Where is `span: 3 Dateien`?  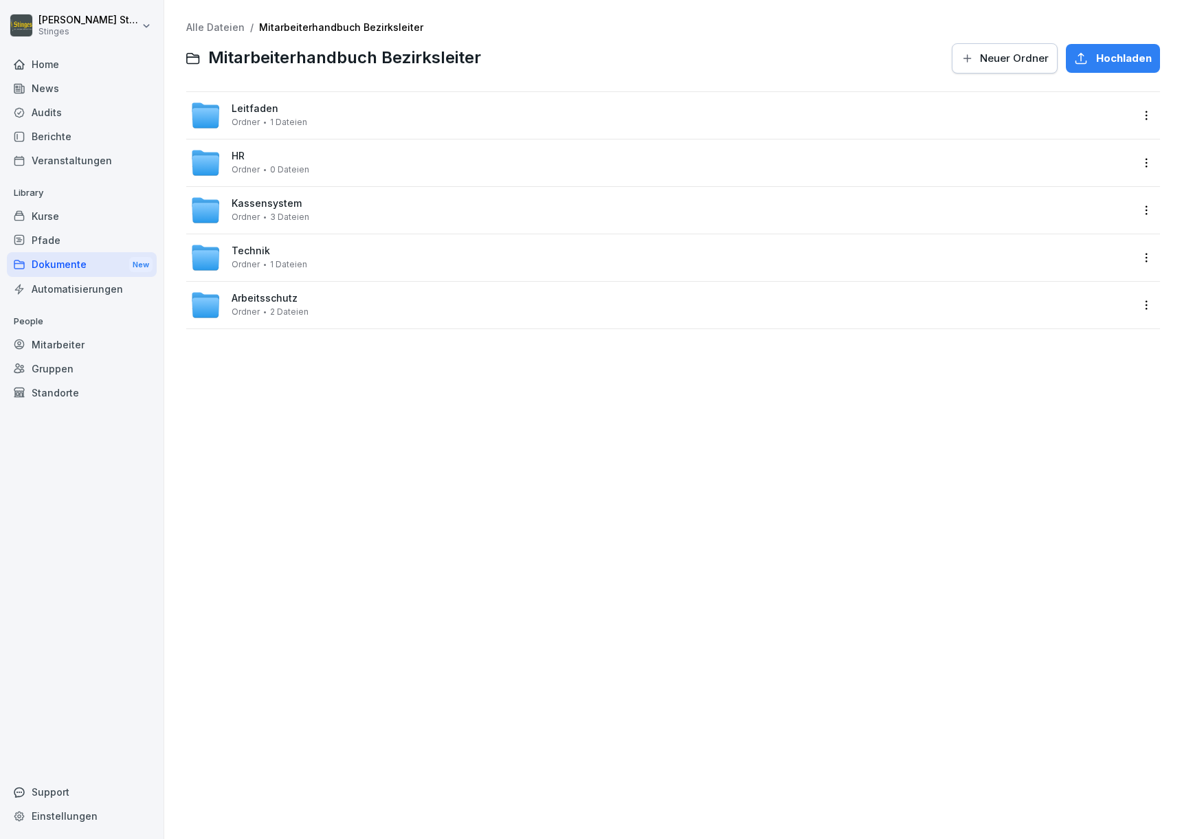
span: 3 Dateien is located at coordinates (289, 217).